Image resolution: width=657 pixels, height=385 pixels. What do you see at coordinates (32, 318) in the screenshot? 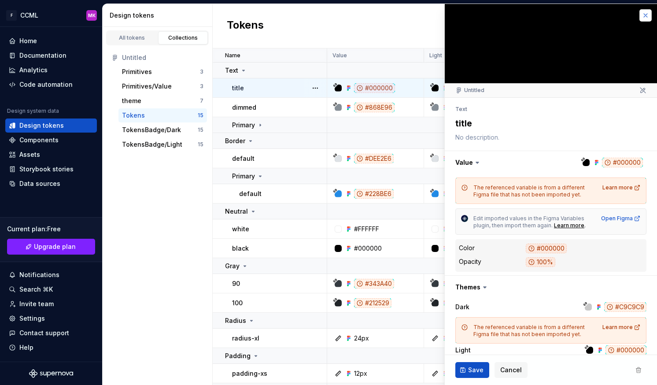
I see `div: Settings` at bounding box center [32, 318].